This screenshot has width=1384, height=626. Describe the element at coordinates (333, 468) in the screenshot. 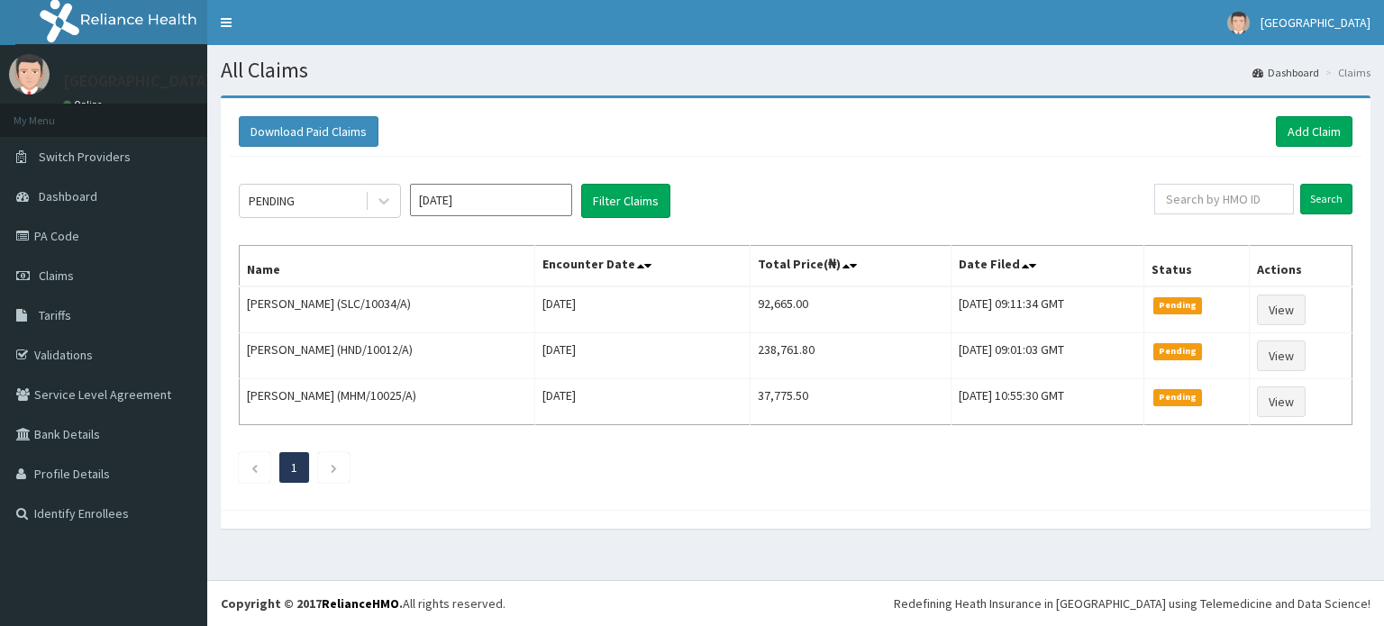

I see `a: Next page` at that location.